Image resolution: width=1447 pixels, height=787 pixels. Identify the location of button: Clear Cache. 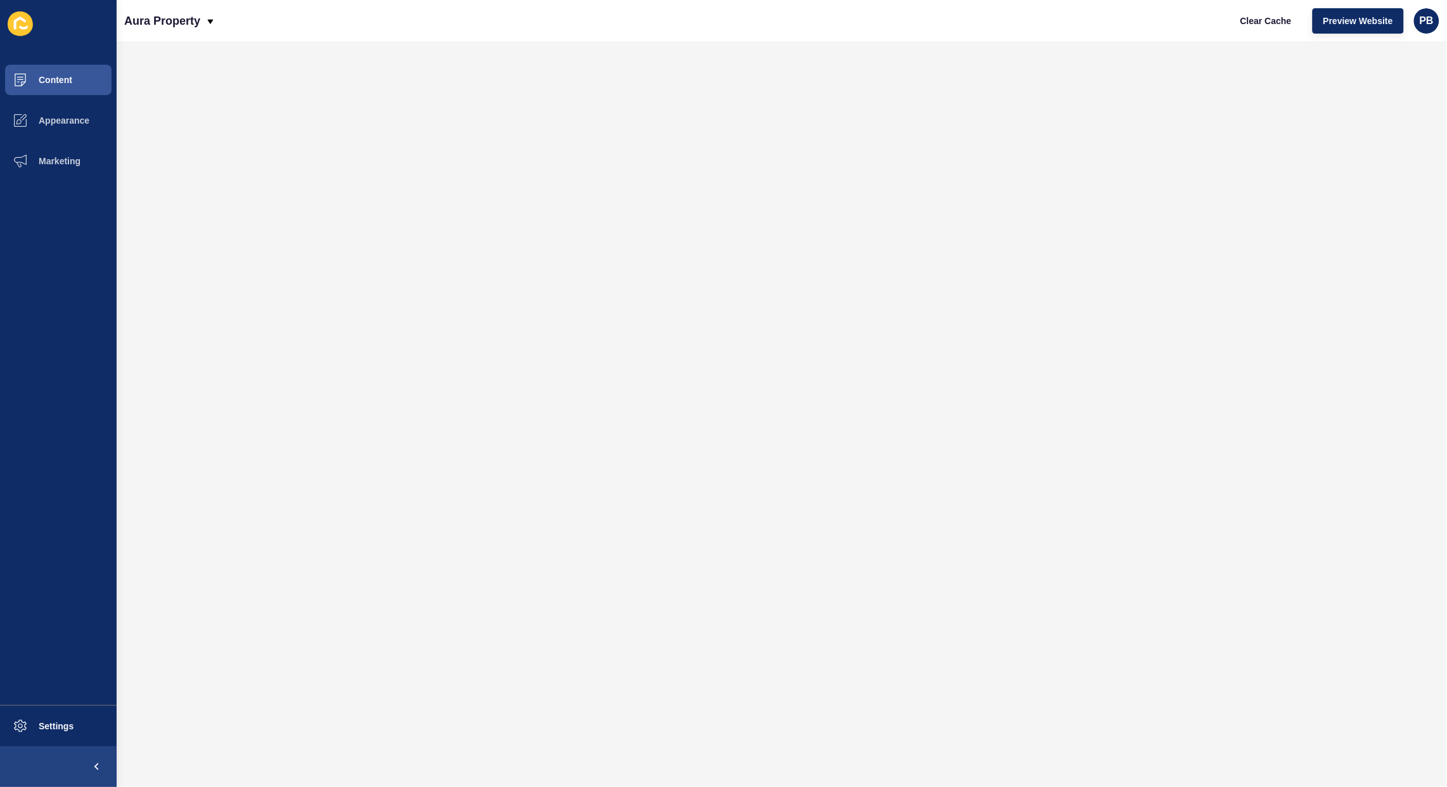
(1266, 21).